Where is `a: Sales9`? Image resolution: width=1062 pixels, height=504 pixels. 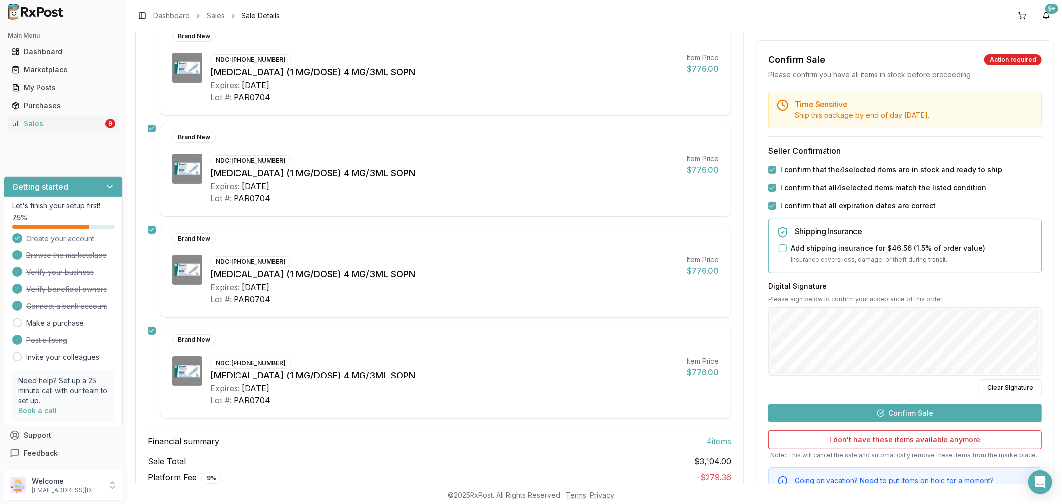 a: Sales9 is located at coordinates (63, 123).